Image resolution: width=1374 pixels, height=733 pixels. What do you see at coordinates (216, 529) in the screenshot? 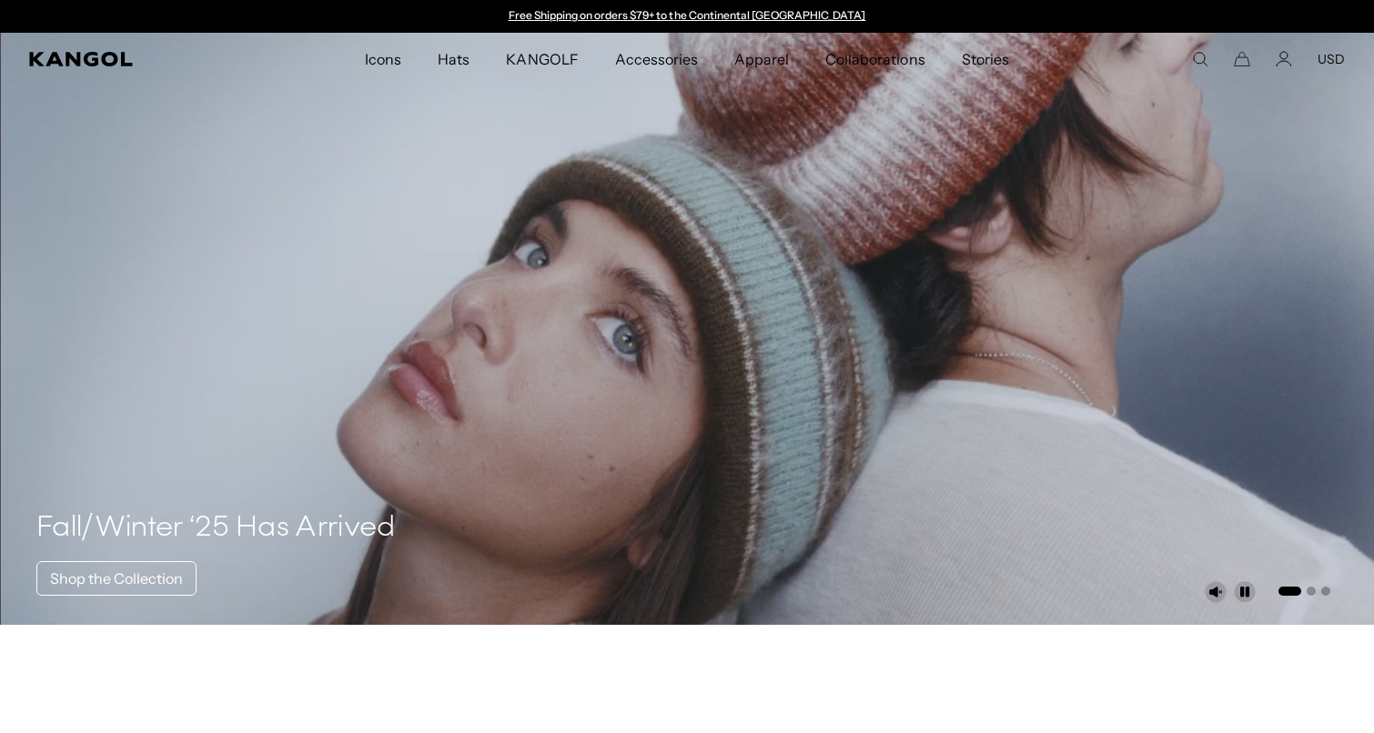
I see `h4: Fall/Winter ‘25 Has Arrived` at bounding box center [216, 529].